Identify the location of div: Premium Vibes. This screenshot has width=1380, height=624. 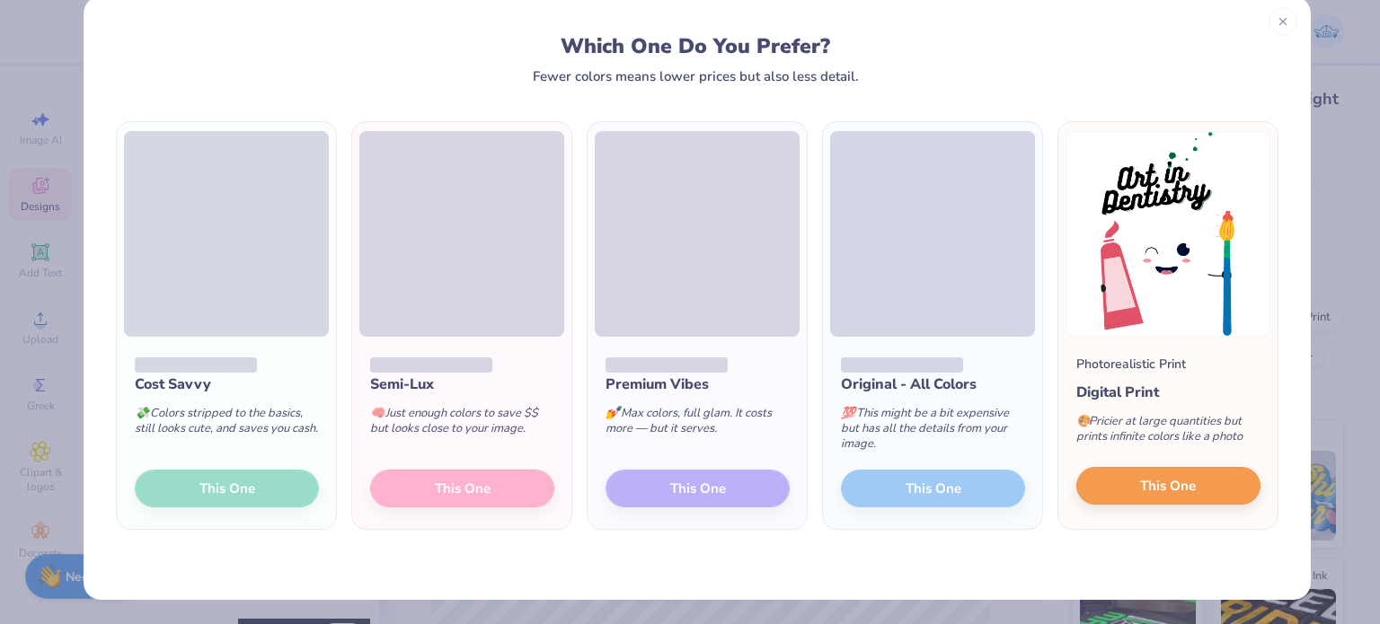
(697, 384).